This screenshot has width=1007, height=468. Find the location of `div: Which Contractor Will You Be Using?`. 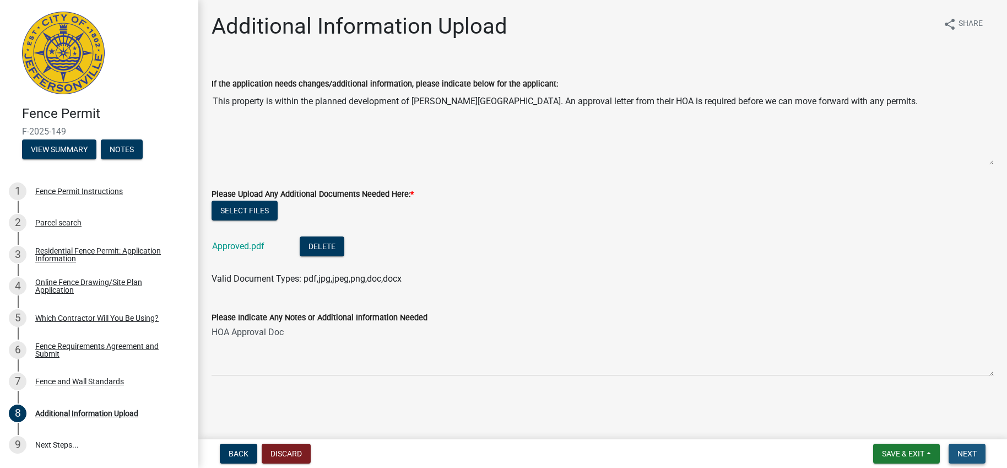

div: Which Contractor Will You Be Using? is located at coordinates (97, 318).